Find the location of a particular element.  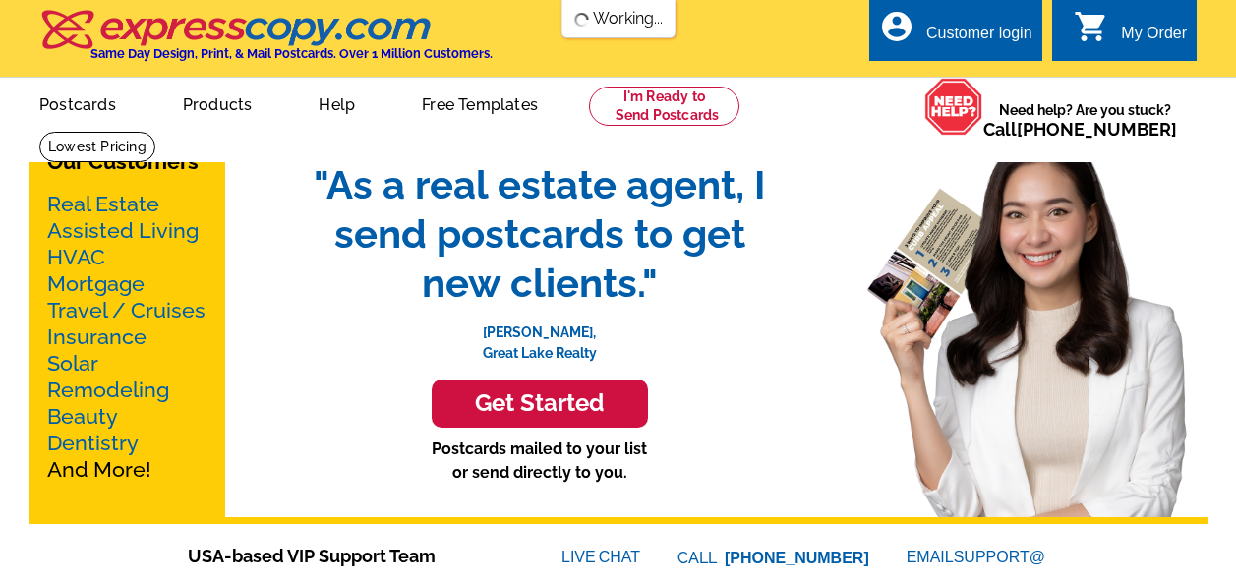

a: Postcards is located at coordinates (78, 102).